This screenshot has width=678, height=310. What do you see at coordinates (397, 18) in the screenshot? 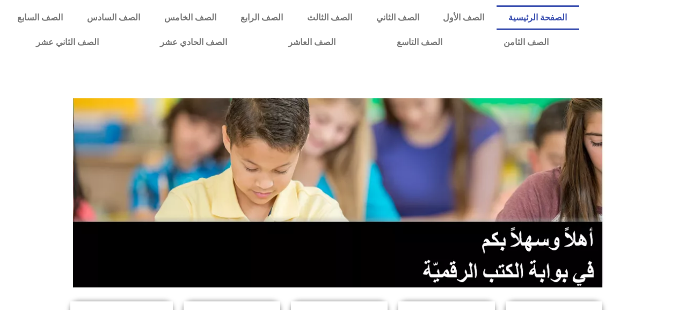
I see `a: الصف الثاني` at bounding box center [397, 18].